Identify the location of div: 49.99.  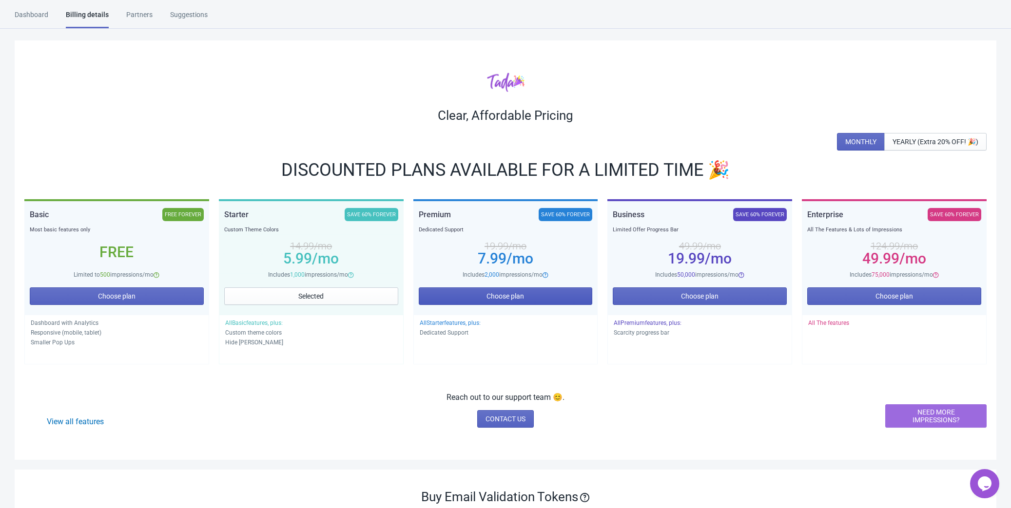
(894, 259).